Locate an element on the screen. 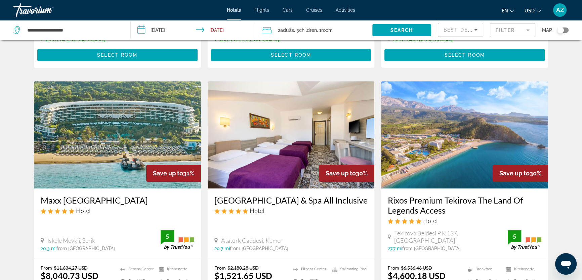 The height and width of the screenshot is (280, 582). span: en is located at coordinates (505, 11).